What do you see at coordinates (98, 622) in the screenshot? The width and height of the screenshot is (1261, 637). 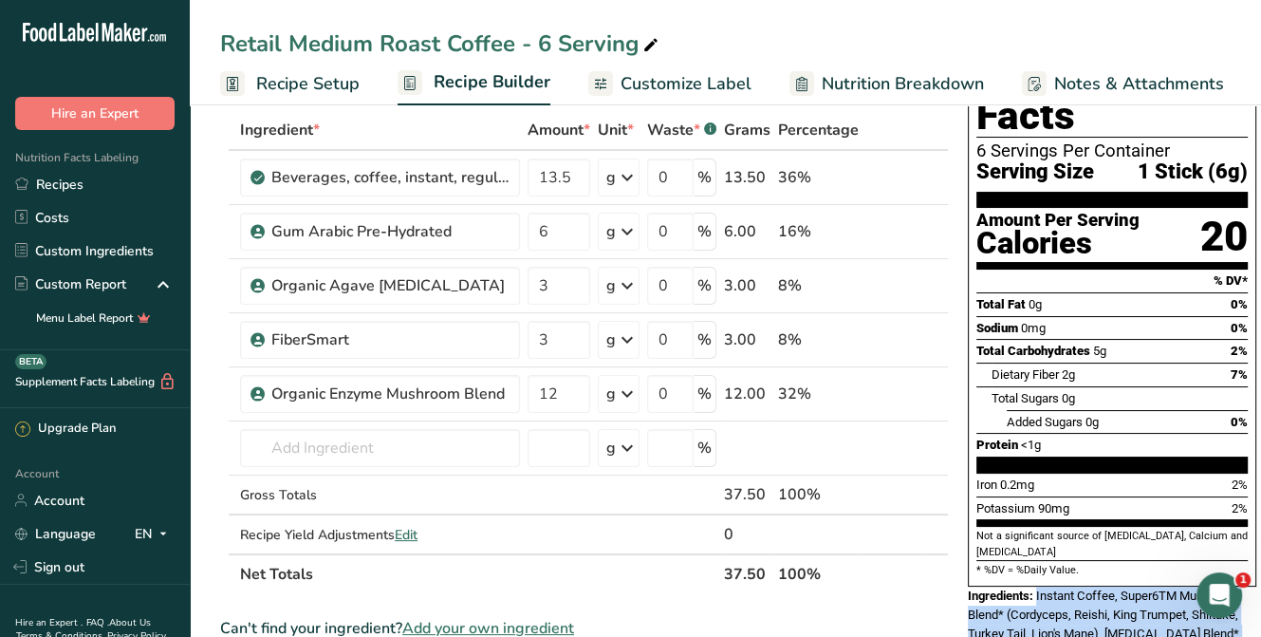 I see `a: FAQ .` at bounding box center [98, 622].